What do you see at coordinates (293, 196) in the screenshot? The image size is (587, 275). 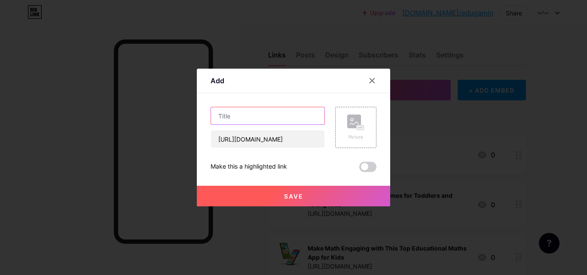 I see `span: Save` at bounding box center [293, 196].